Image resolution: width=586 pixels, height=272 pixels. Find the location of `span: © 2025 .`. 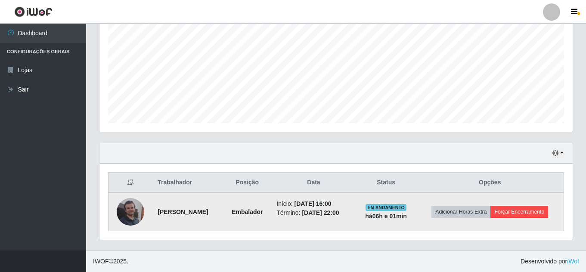

span: © 2025 . is located at coordinates (111, 262).